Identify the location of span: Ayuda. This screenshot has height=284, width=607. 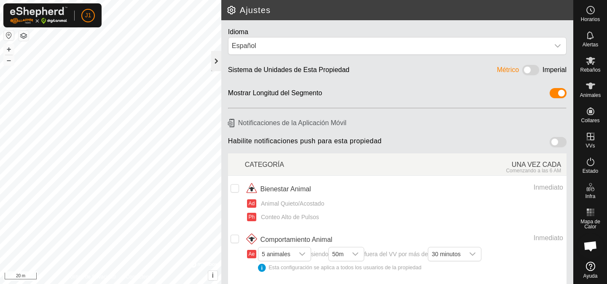
(591, 276).